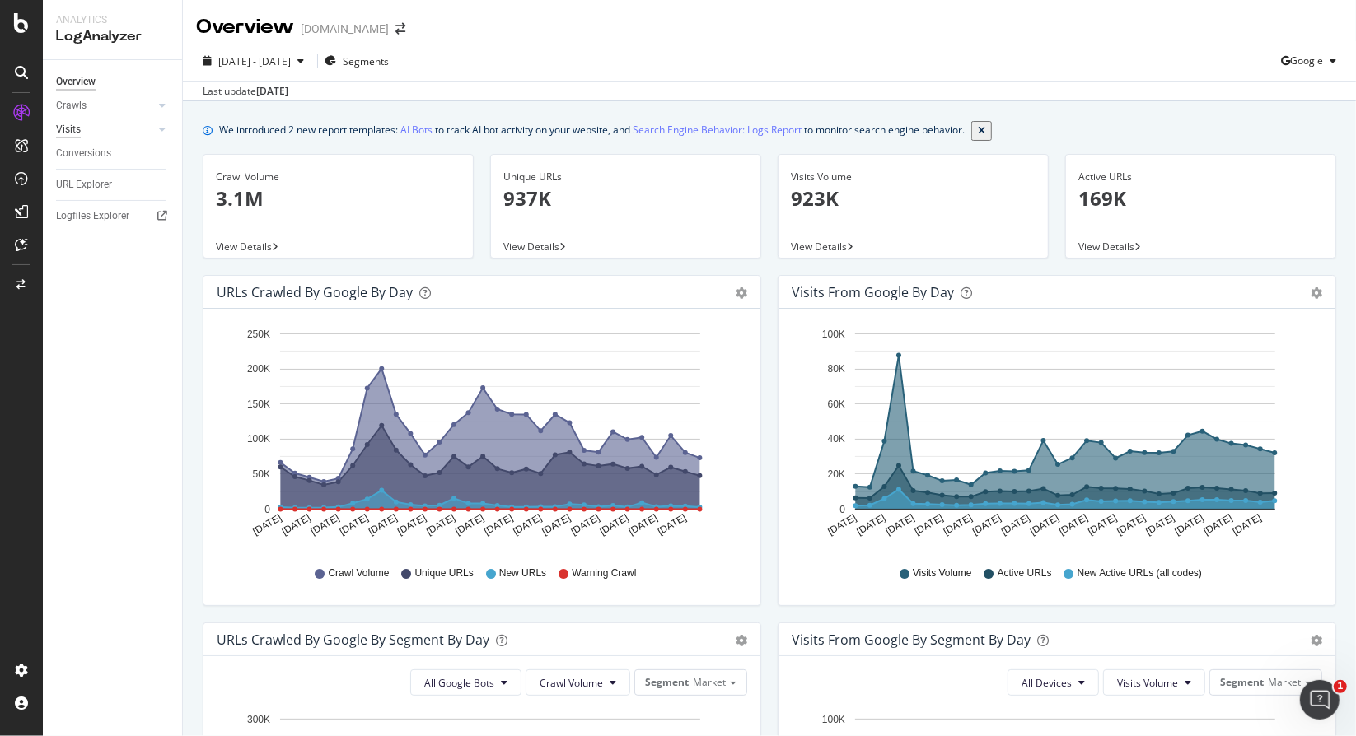 Image resolution: width=1356 pixels, height=736 pixels. Describe the element at coordinates (92, 216) in the screenshot. I see `div: Logfiles Explorer` at that location.